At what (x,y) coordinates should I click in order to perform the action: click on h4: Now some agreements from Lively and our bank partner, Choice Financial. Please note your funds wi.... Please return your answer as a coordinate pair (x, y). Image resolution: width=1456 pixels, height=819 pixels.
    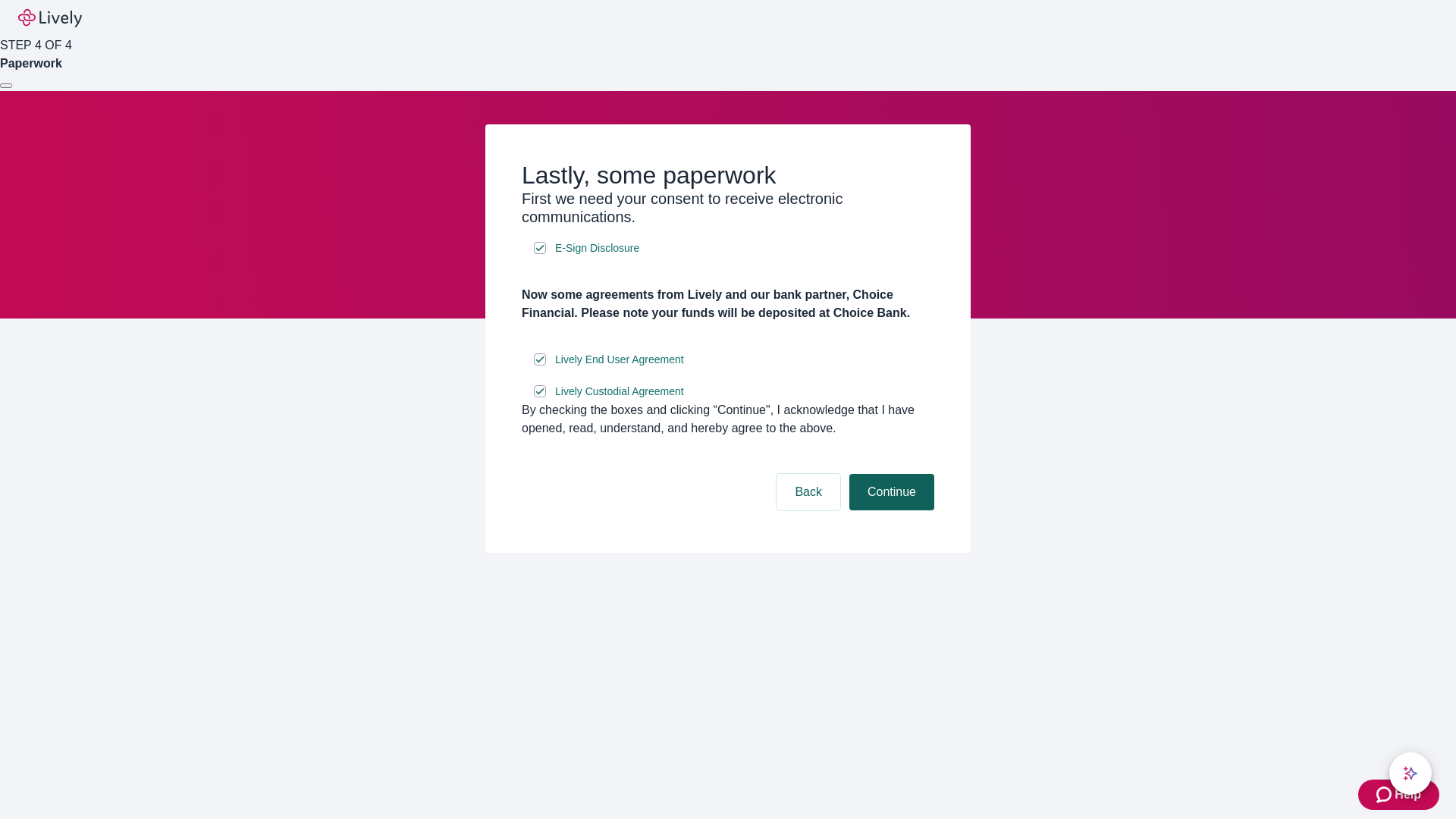
    Looking at the image, I should click on (728, 304).